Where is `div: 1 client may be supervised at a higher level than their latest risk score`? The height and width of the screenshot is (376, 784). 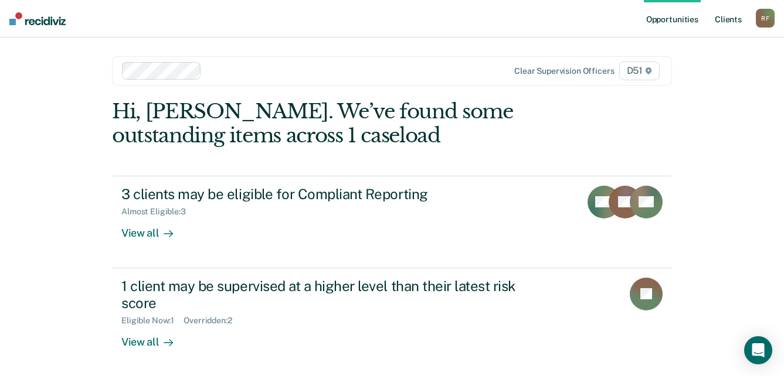 div: 1 client may be supervised at a higher level than their latest risk score is located at coordinates (327, 295).